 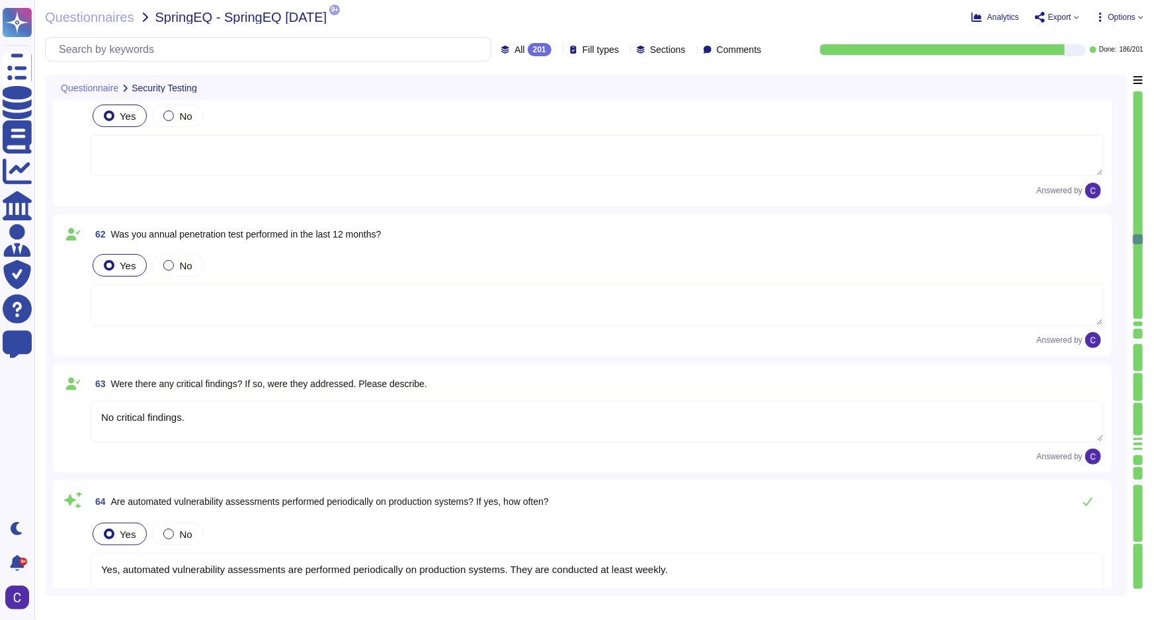 What do you see at coordinates (668, 50) in the screenshot?
I see `span: Sections` at bounding box center [668, 50].